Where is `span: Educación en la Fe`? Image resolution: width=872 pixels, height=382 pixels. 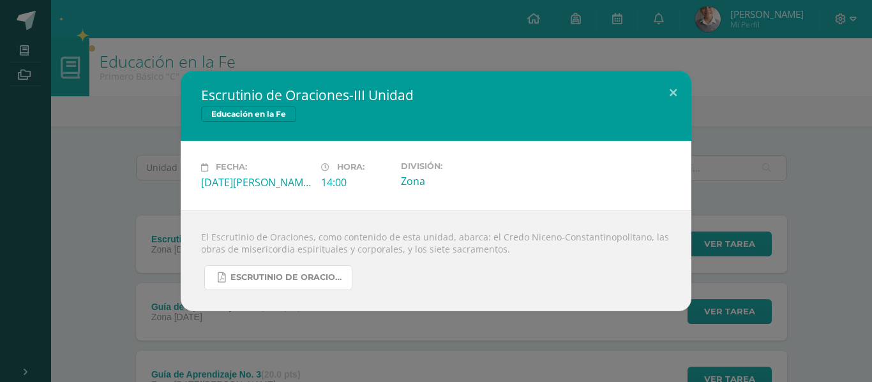 span: Educación en la Fe is located at coordinates (248, 114).